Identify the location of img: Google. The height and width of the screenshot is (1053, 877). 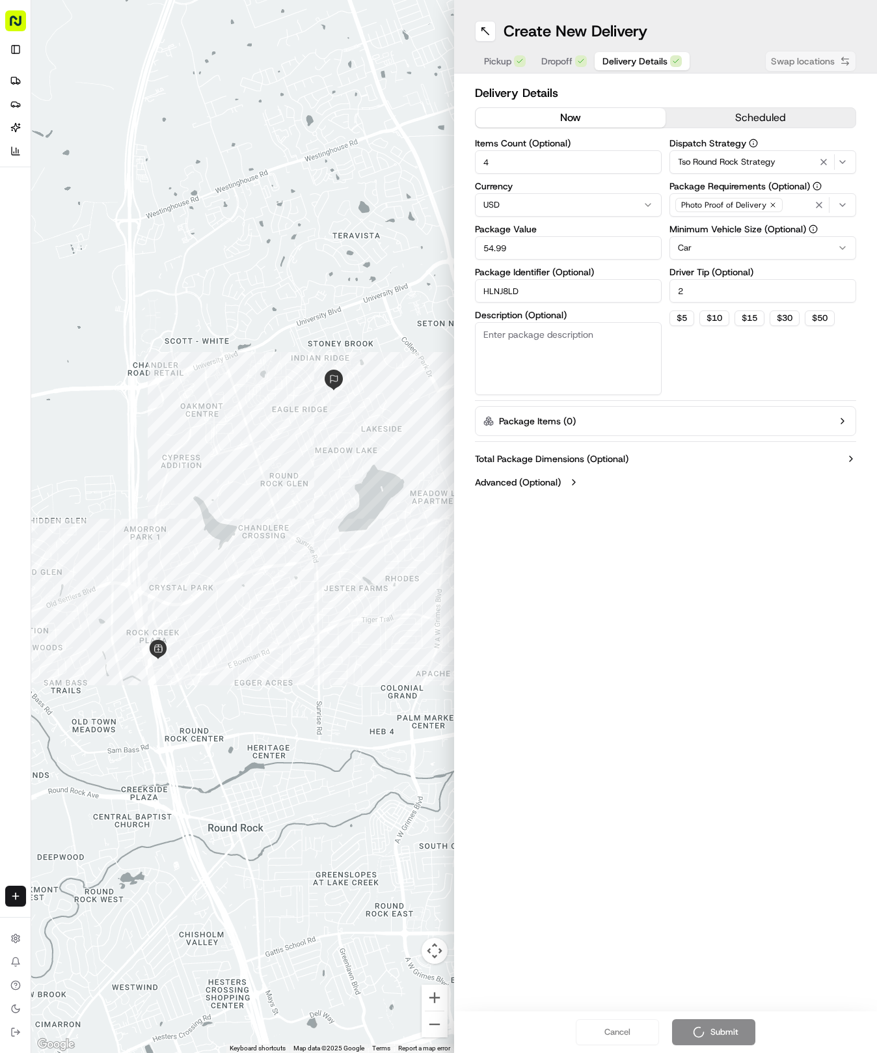
(56, 1044).